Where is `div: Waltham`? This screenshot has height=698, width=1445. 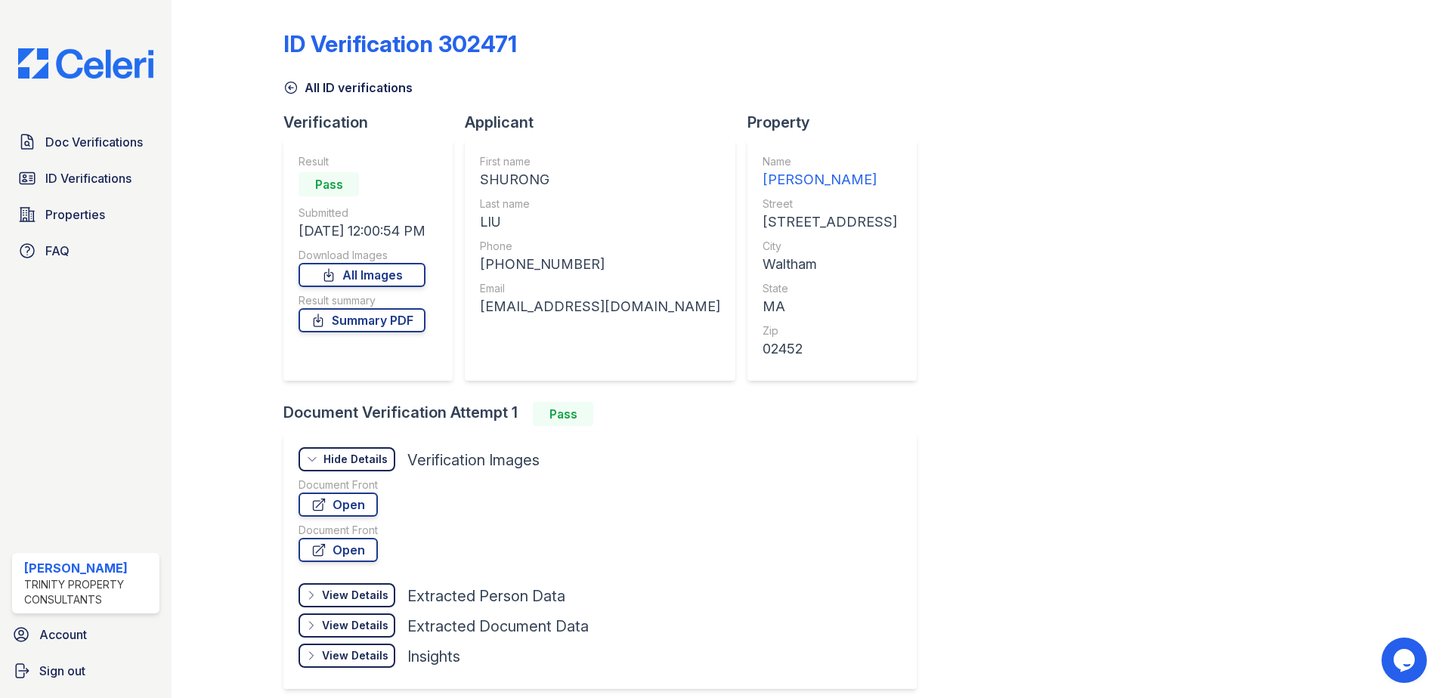 div: Waltham is located at coordinates (830, 265).